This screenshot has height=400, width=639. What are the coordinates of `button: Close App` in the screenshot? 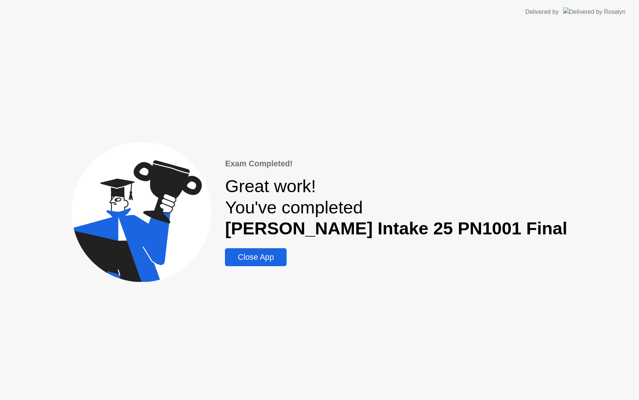 It's located at (256, 257).